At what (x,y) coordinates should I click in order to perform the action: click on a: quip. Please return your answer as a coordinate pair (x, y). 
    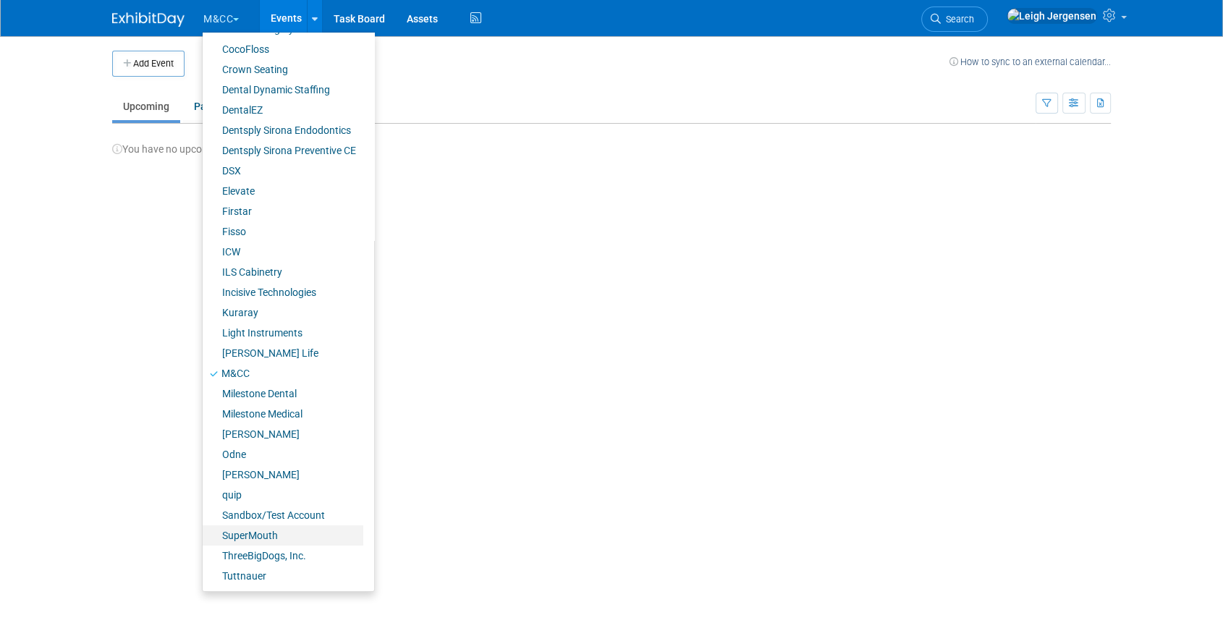
    Looking at the image, I should click on (283, 495).